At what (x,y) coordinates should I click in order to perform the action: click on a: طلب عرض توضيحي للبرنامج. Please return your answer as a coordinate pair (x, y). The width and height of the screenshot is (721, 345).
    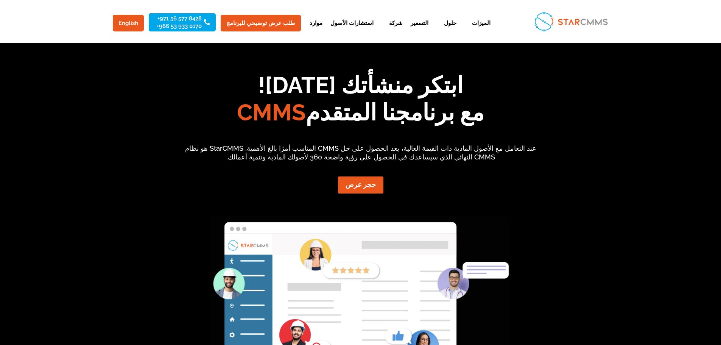
    Looking at the image, I should click on (261, 23).